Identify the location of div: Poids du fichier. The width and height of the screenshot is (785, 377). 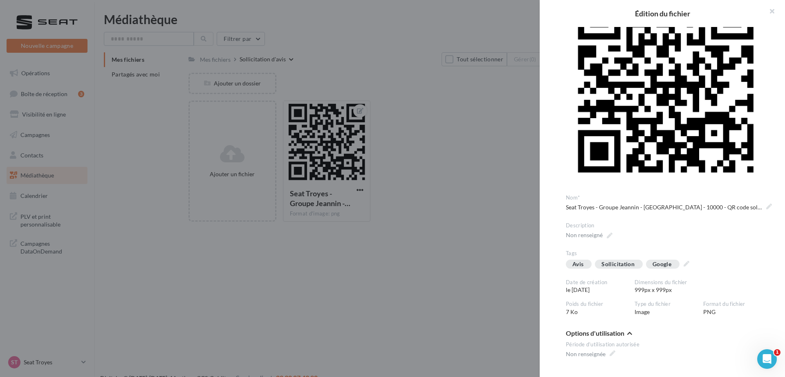
(597, 304).